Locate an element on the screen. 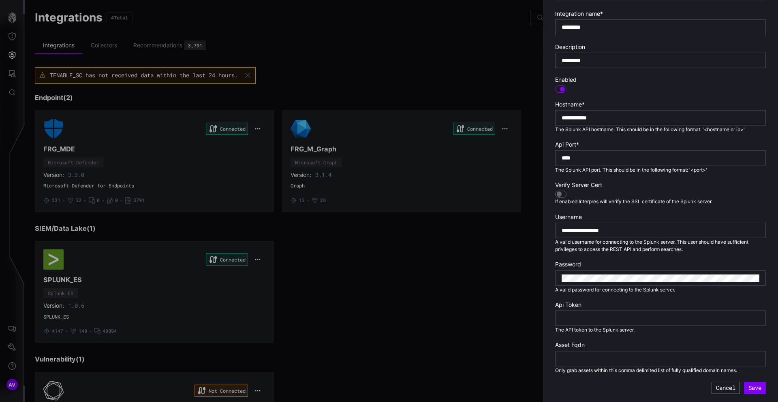  span: The Splunk API port. This should be in the following format: '<port>' is located at coordinates (631, 170).